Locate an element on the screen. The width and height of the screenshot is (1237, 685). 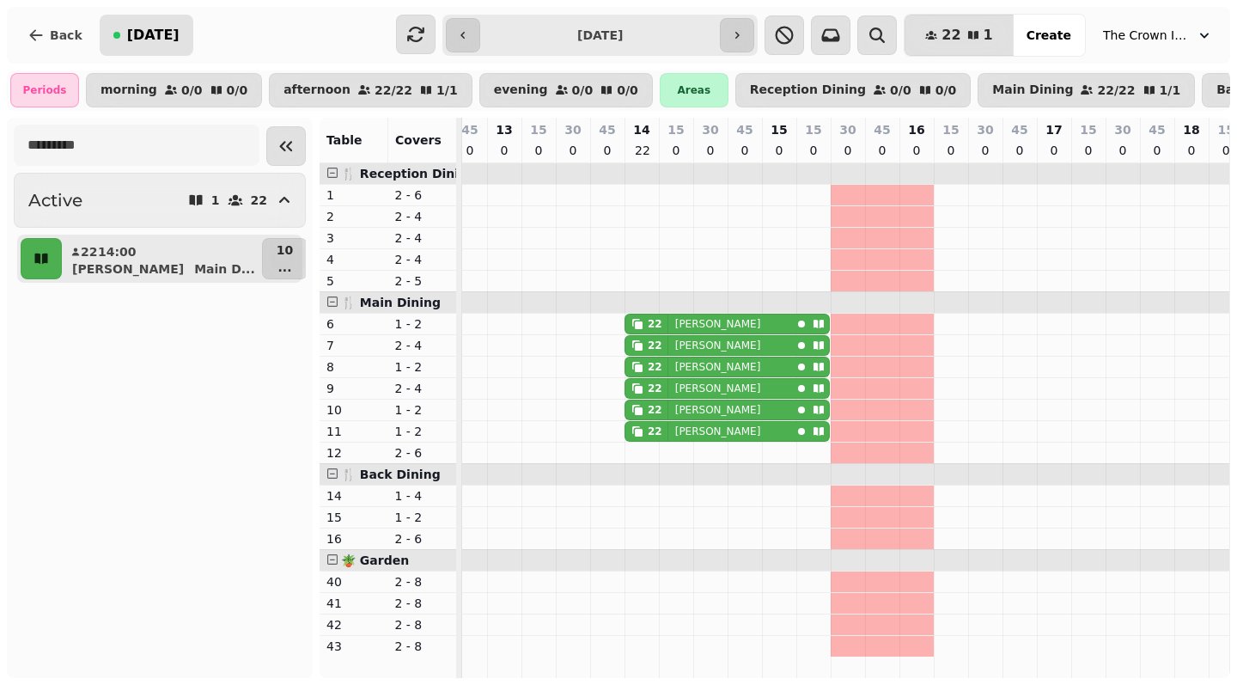
p: 8 is located at coordinates (354, 367).